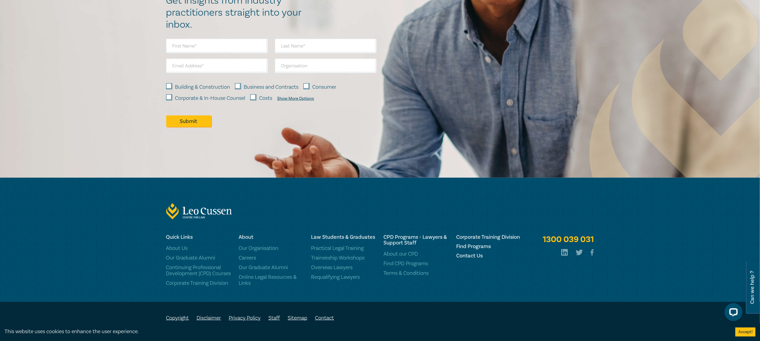 The width and height of the screenshot is (760, 341). What do you see at coordinates (217, 66) in the screenshot?
I see `input: Email Address*` at bounding box center [217, 66].